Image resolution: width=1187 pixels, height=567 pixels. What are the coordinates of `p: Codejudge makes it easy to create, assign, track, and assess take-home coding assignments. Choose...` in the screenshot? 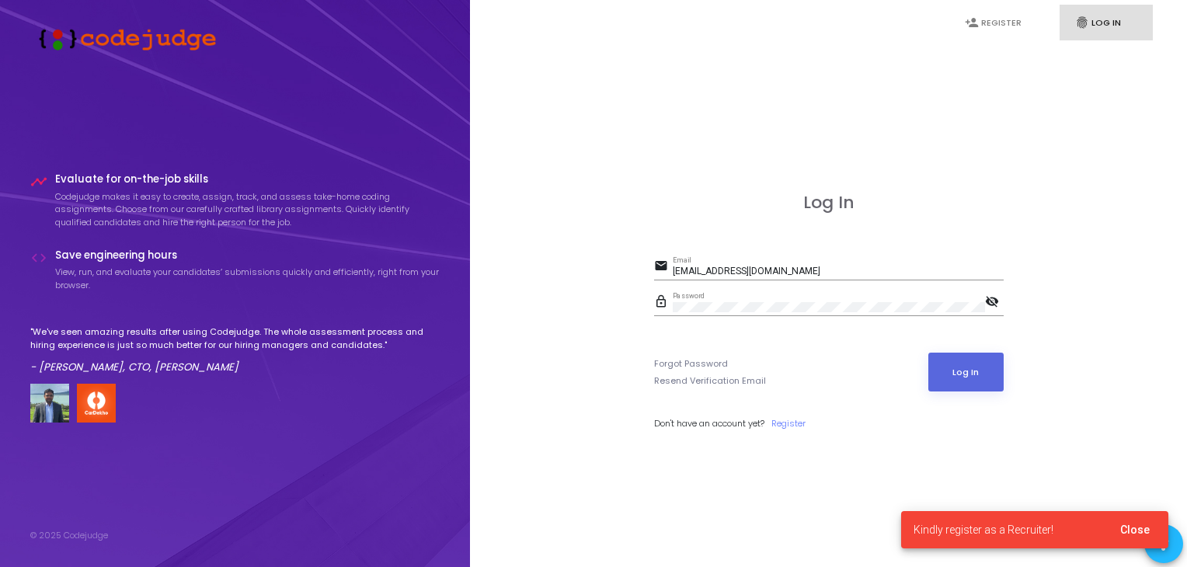 It's located at (248, 210).